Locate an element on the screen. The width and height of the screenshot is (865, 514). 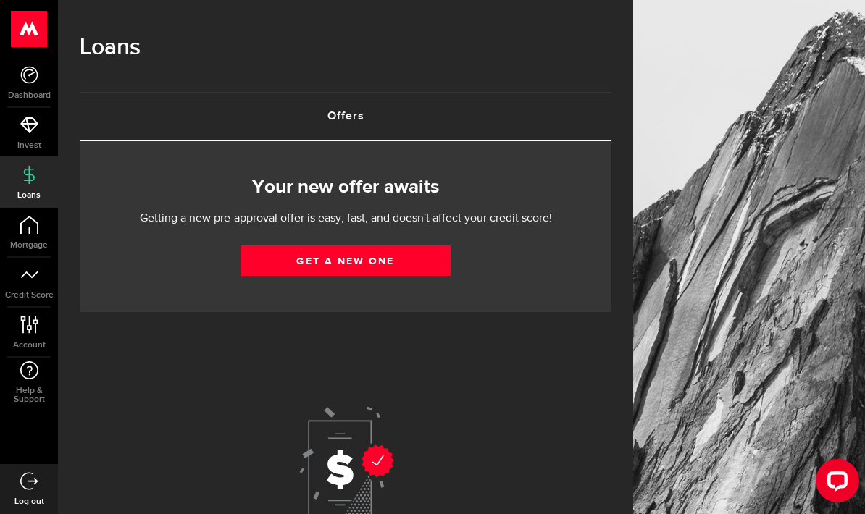
a: Offers is located at coordinates (346, 117).